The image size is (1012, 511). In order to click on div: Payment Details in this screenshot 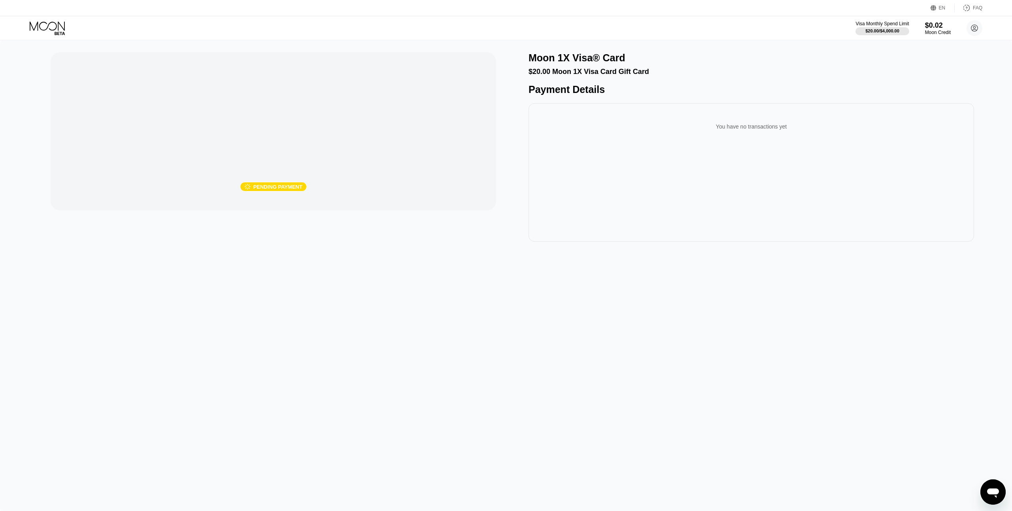, I will do `click(751, 89)`.